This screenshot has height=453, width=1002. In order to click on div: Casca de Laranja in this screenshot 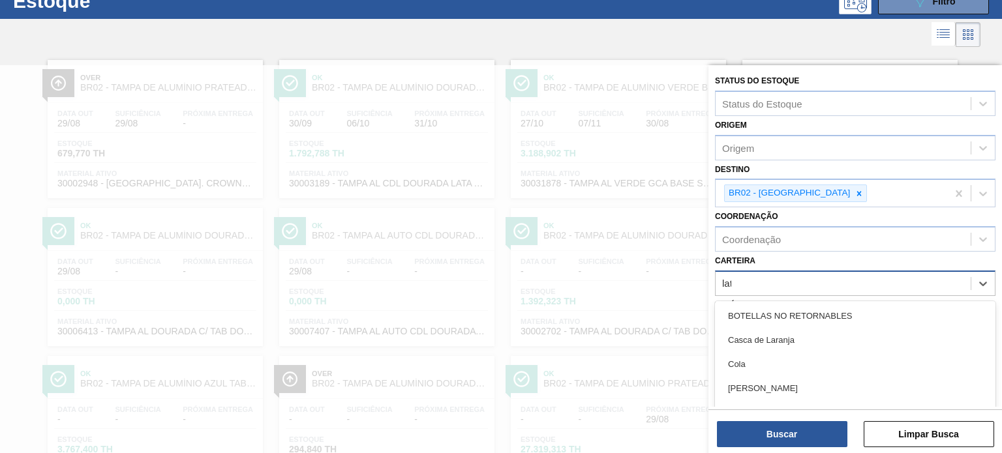, I will do `click(855, 340)`.